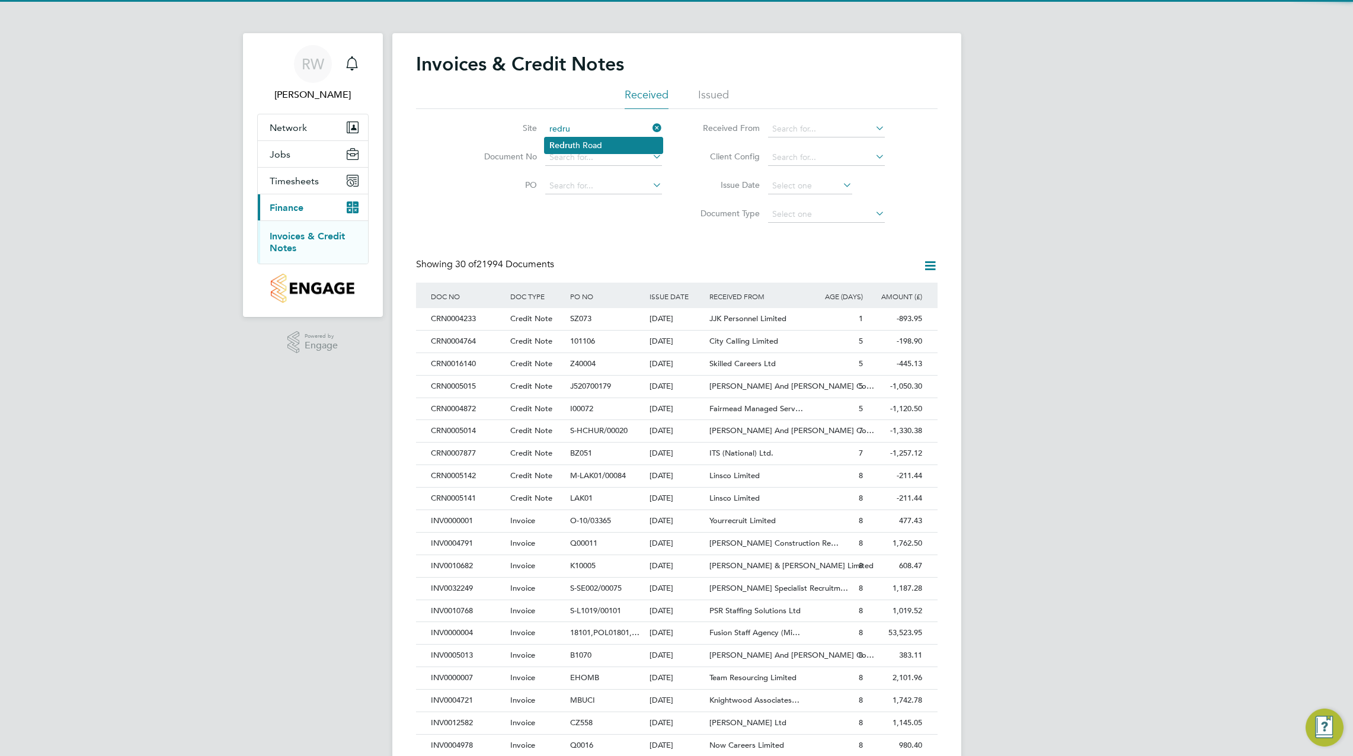 This screenshot has height=756, width=1353. What do you see at coordinates (599, 430) in the screenshot?
I see `span: S-HCHUR/00020` at bounding box center [599, 430].